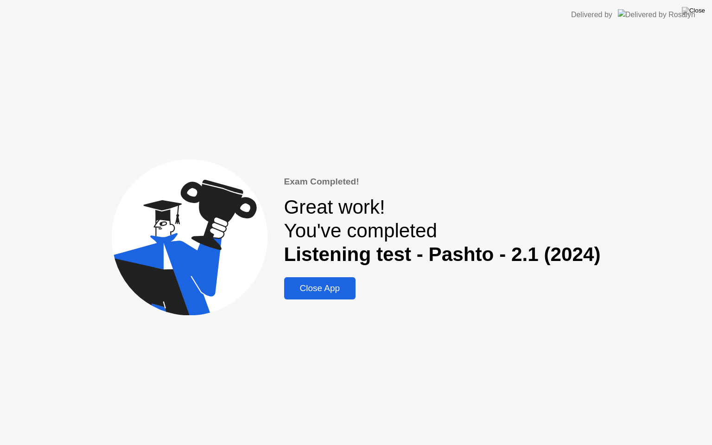  What do you see at coordinates (442, 231) in the screenshot?
I see `div: Great work! You've completed` at bounding box center [442, 231].